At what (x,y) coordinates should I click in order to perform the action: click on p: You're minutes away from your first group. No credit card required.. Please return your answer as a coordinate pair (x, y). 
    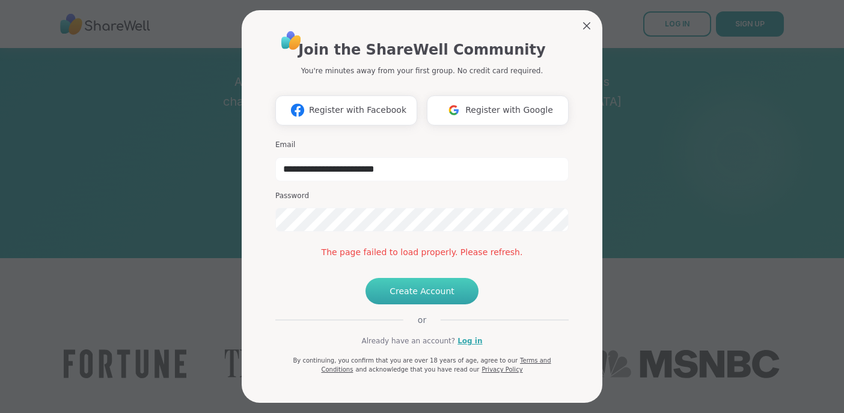
    Looking at the image, I should click on (422, 71).